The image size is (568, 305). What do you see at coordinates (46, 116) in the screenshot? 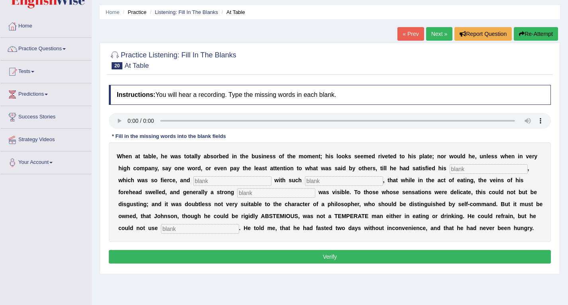
I see `a: Success Stories` at bounding box center [46, 116].